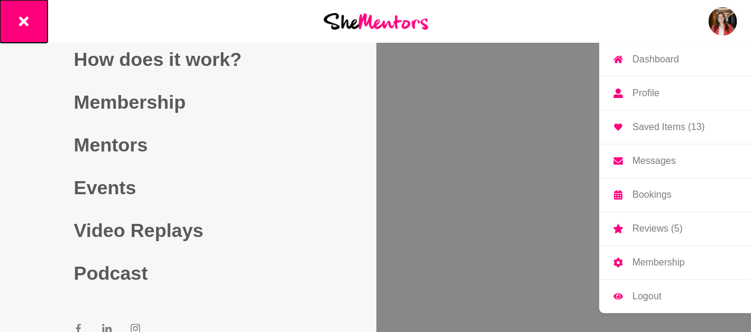  Describe the element at coordinates (646, 296) in the screenshot. I see `p: Logout` at that location.